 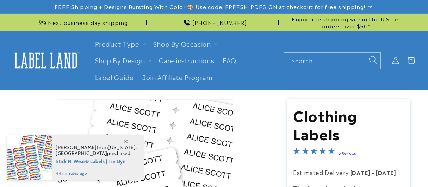 What do you see at coordinates (115, 77) in the screenshot?
I see `a: Label Guide` at bounding box center [115, 77].